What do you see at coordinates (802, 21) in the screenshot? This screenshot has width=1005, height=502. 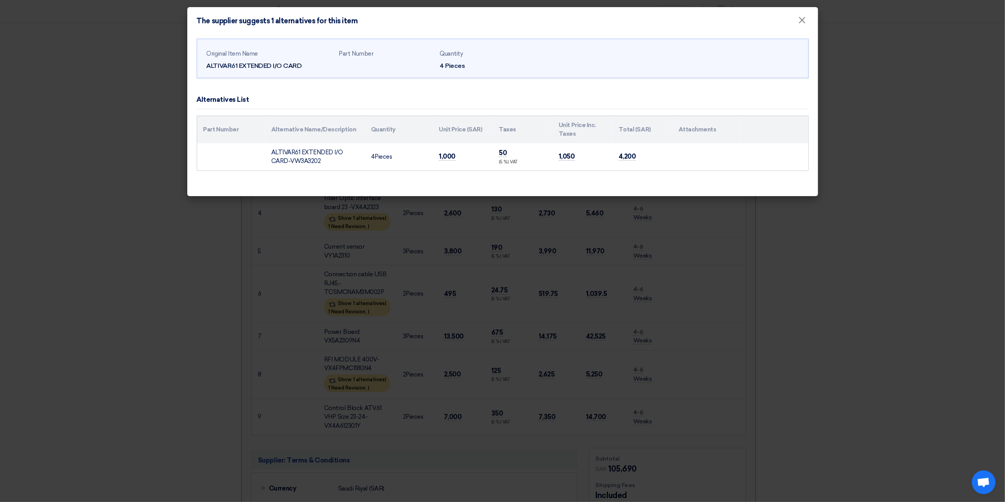 I see `button: Close` at bounding box center [802, 21].